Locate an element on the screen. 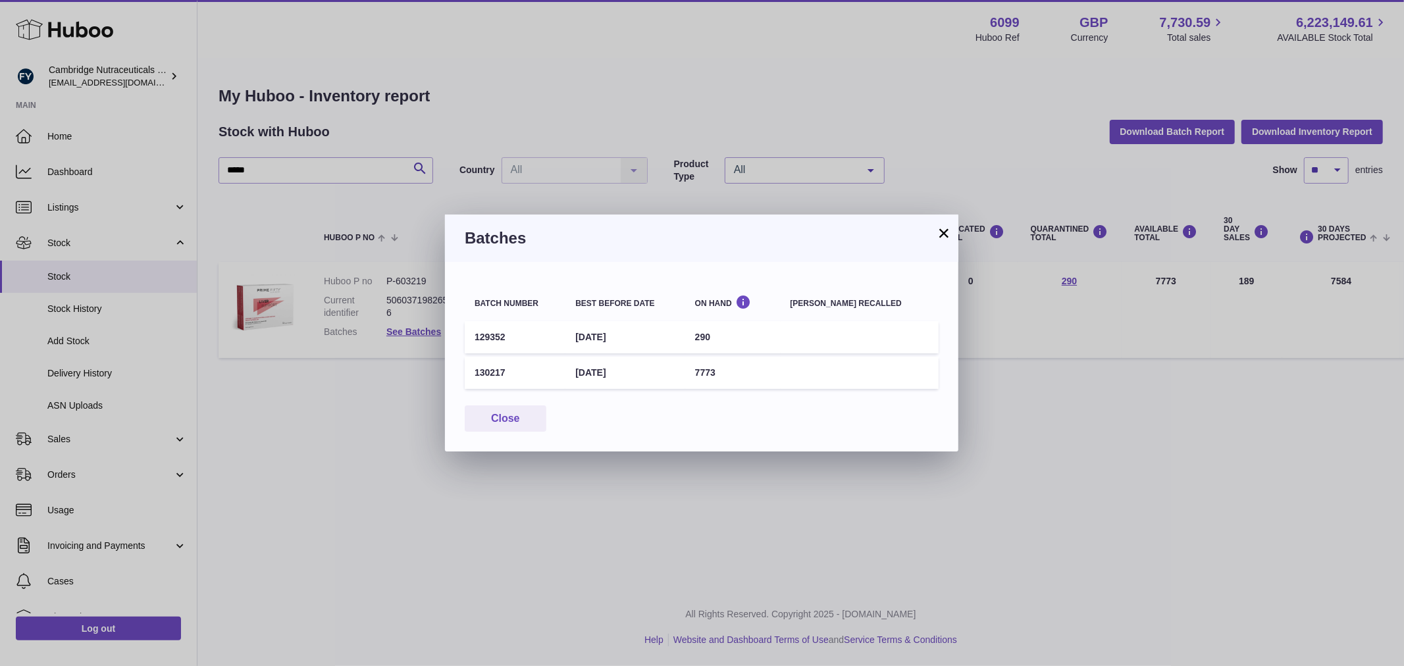 The height and width of the screenshot is (666, 1404). td: 290 is located at coordinates (733, 337).